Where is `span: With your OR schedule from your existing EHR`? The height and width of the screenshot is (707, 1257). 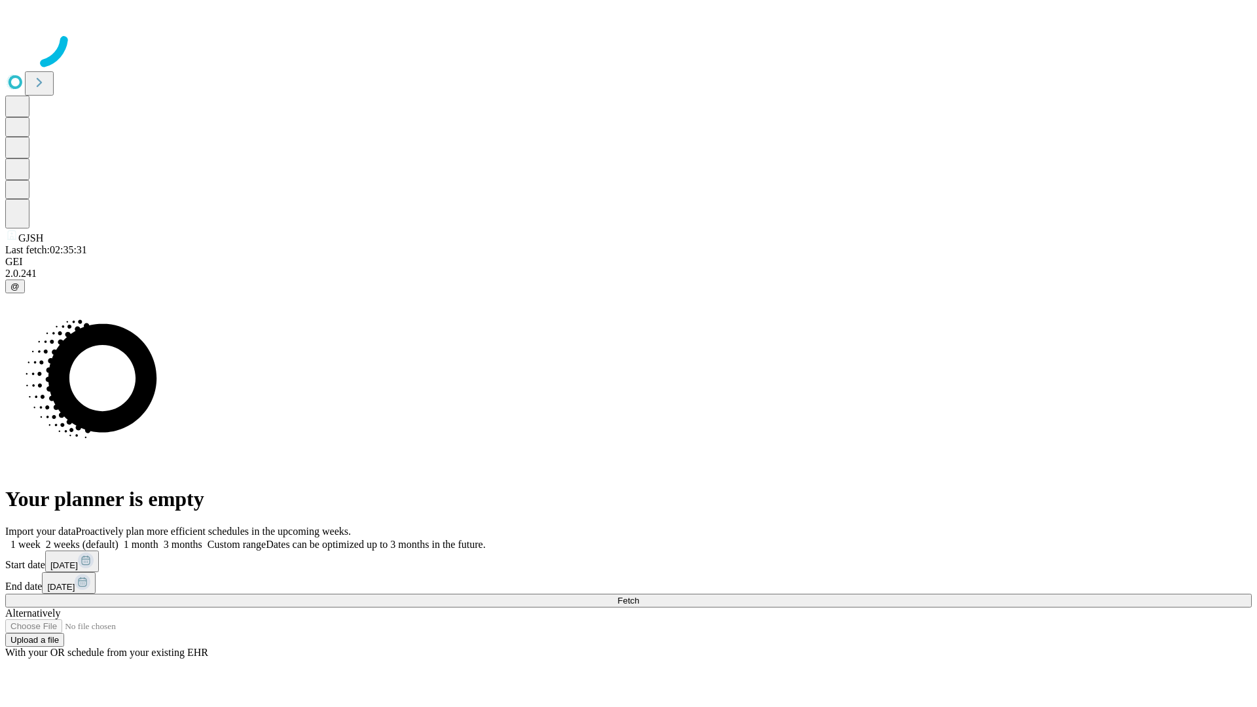 span: With your OR schedule from your existing EHR is located at coordinates (107, 652).